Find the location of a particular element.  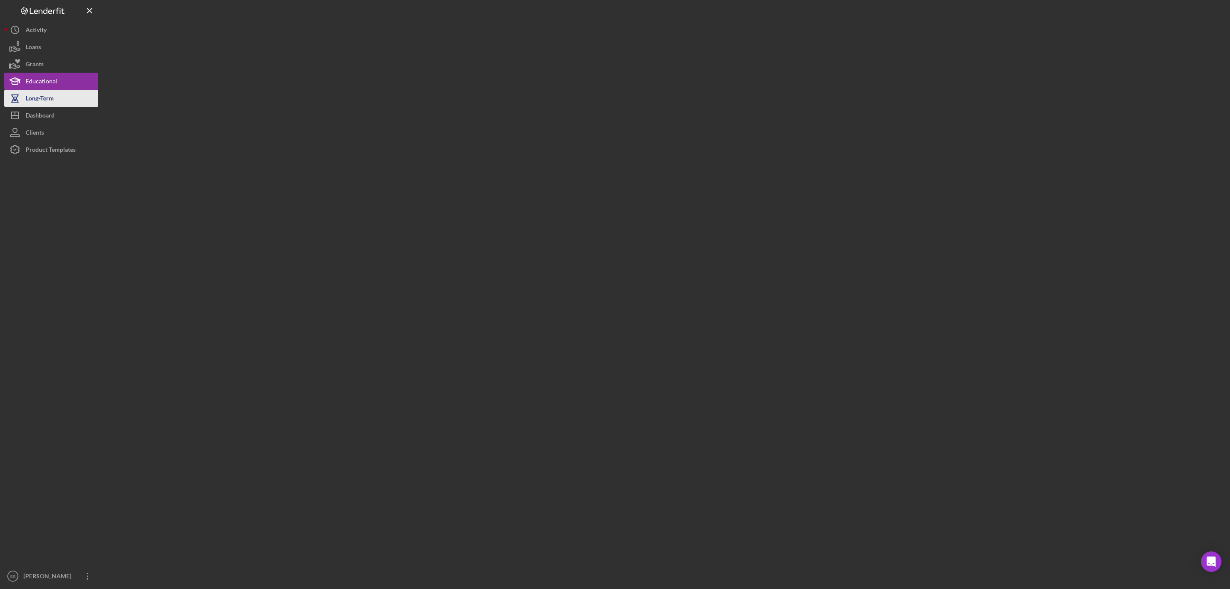

button: Grants is located at coordinates (51, 64).